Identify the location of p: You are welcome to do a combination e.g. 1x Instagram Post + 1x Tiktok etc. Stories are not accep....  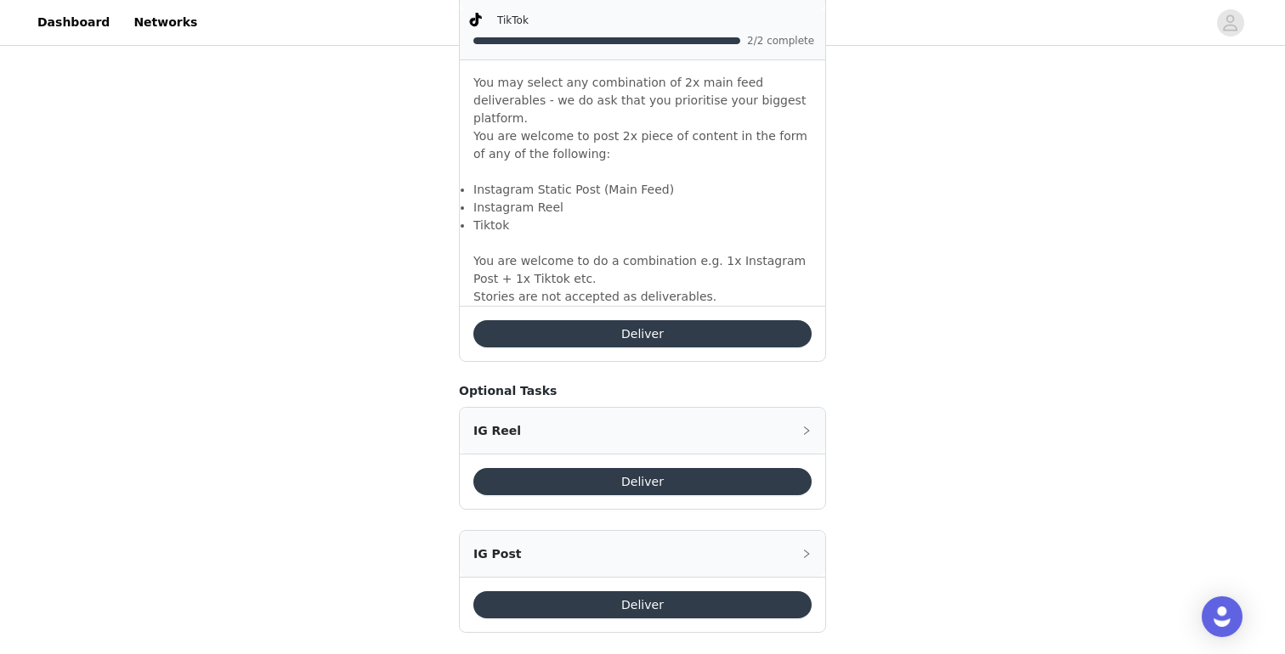
(642, 270).